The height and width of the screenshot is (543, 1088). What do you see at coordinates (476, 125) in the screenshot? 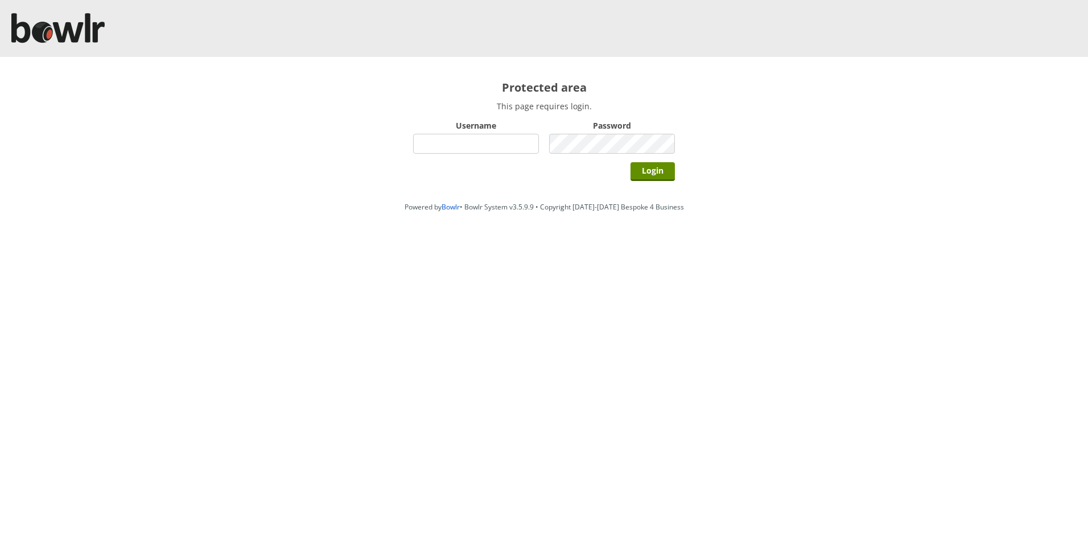
I see `label: Username` at bounding box center [476, 125].